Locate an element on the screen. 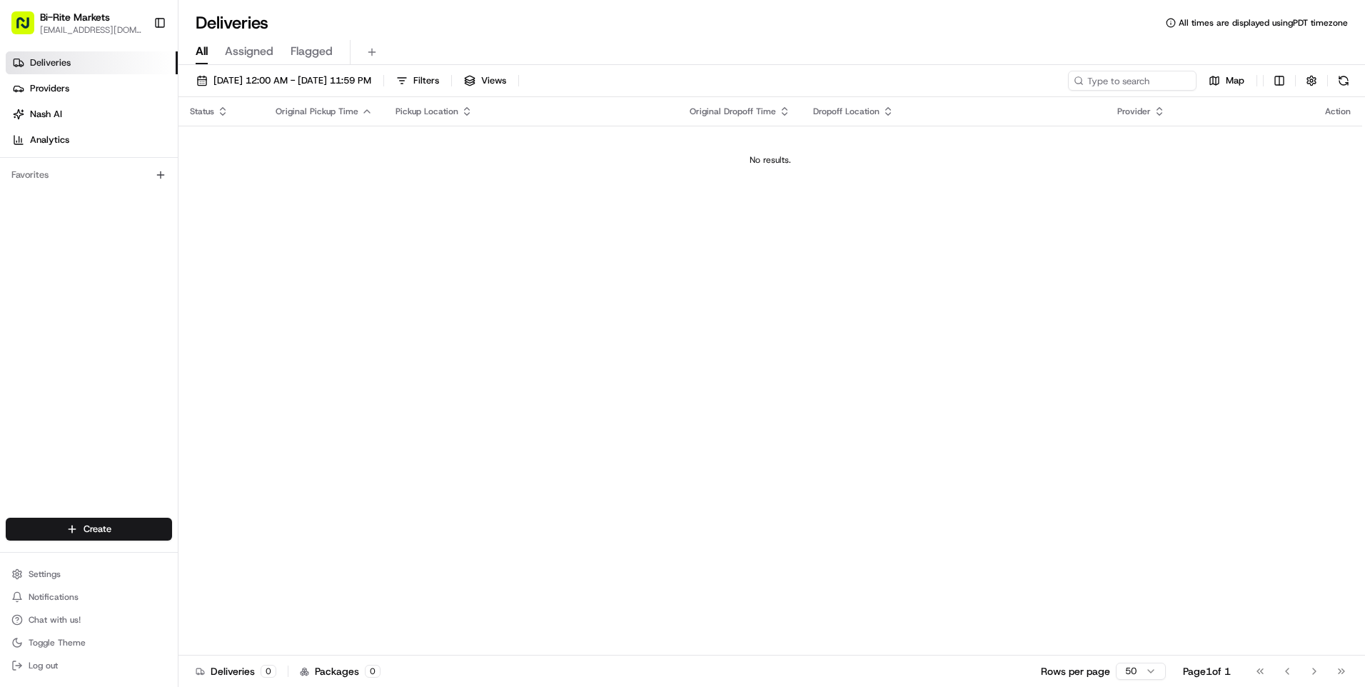 Image resolution: width=1365 pixels, height=687 pixels. h1: Deliveries is located at coordinates (232, 23).